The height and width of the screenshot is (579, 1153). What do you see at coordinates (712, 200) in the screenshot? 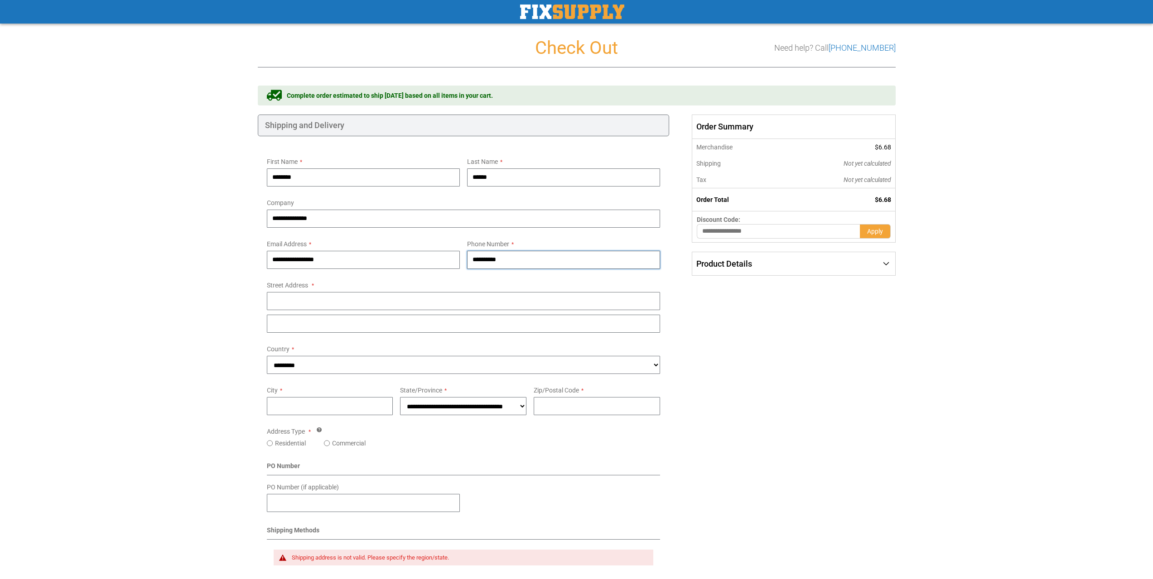
I see `strong: Order Total` at bounding box center [712, 200].